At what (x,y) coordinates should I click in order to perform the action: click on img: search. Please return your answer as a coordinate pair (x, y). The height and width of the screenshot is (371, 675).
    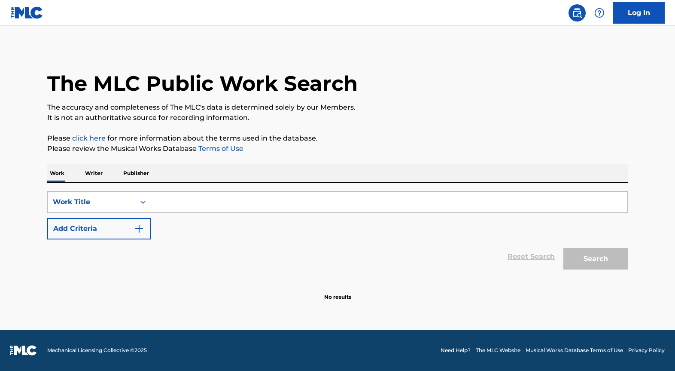
    Looking at the image, I should click on (577, 13).